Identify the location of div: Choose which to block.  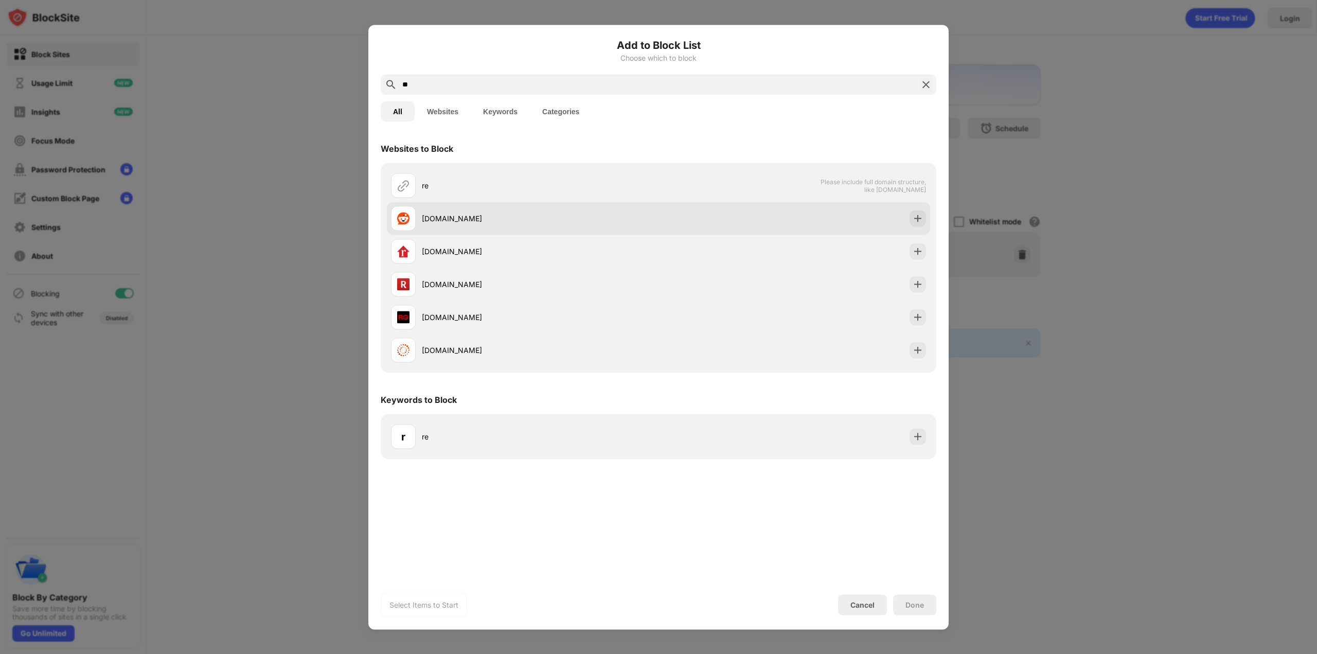
(658, 58).